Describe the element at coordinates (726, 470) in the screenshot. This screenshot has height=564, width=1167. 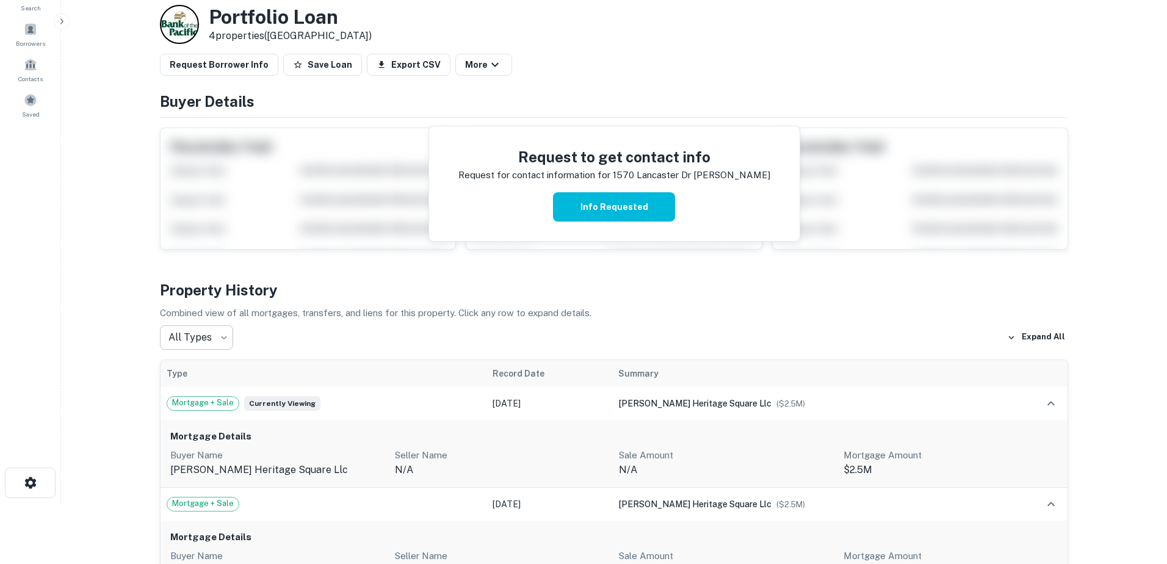
I see `p: N/A` at that location.